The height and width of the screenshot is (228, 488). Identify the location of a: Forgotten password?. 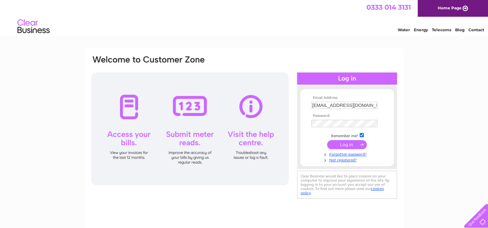
(348, 154).